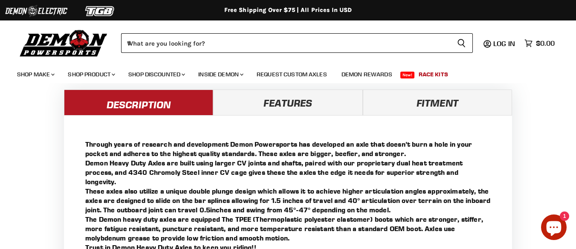 This screenshot has height=249, width=576. I want to click on ul: Main menu, so click(281, 72).